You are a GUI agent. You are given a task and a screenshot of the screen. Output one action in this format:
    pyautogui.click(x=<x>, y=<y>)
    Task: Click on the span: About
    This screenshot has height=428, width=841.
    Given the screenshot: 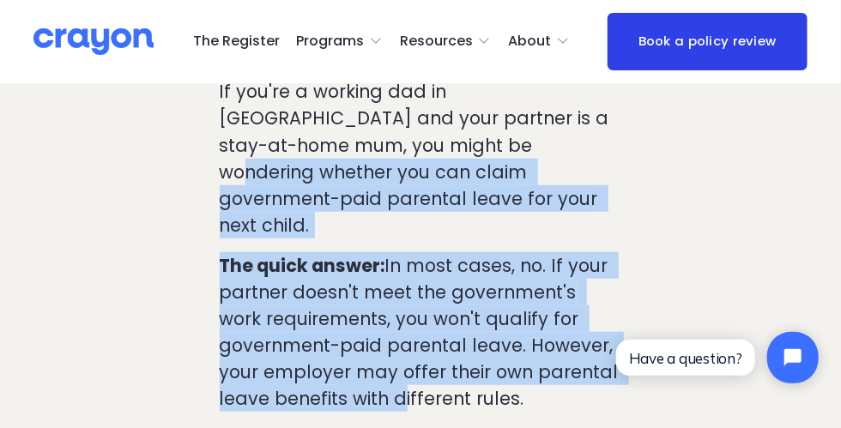 What is the action you would take?
    pyautogui.click(x=529, y=41)
    